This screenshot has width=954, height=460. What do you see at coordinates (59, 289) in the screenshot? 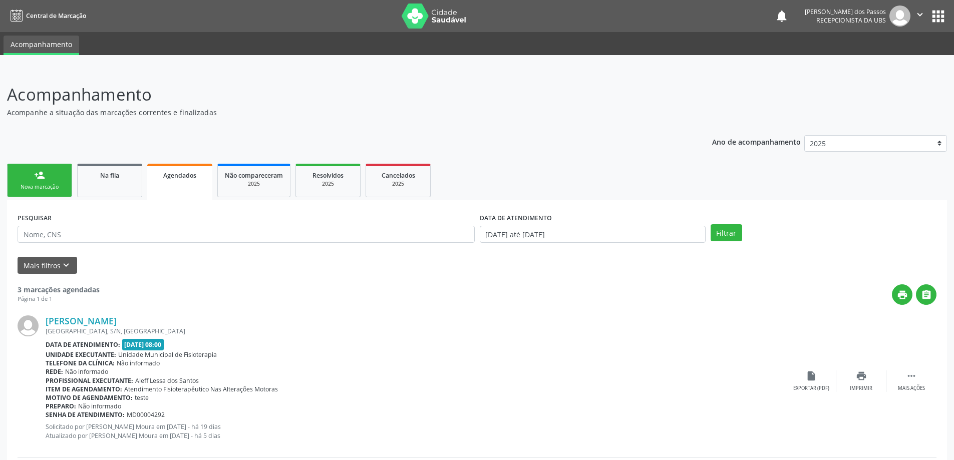
I see `strong: 3 marcações agendadas` at bounding box center [59, 289].